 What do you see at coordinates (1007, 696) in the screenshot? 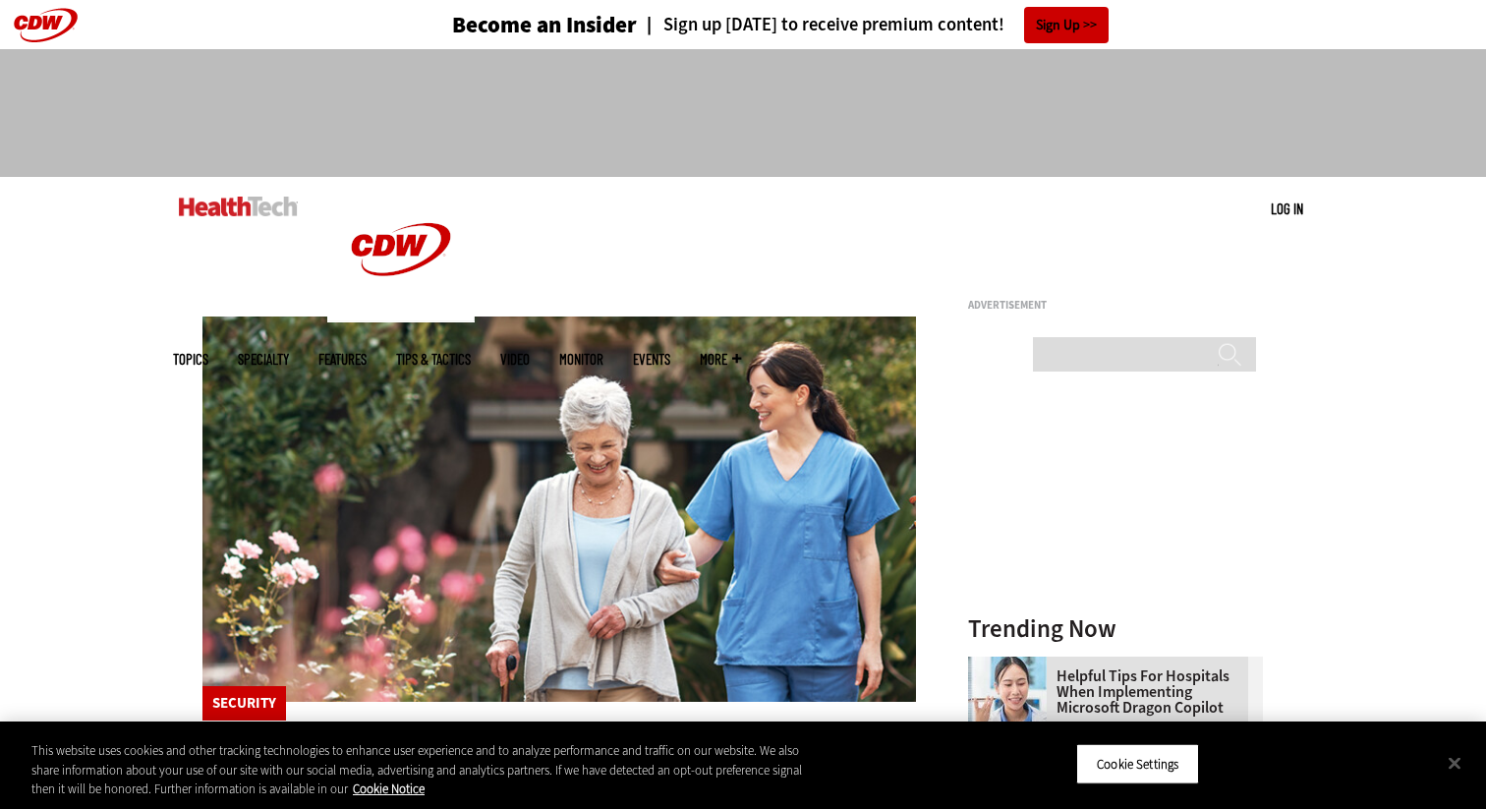
I see `img: Doctor using phone to dictate to tablet` at bounding box center [1007, 696].